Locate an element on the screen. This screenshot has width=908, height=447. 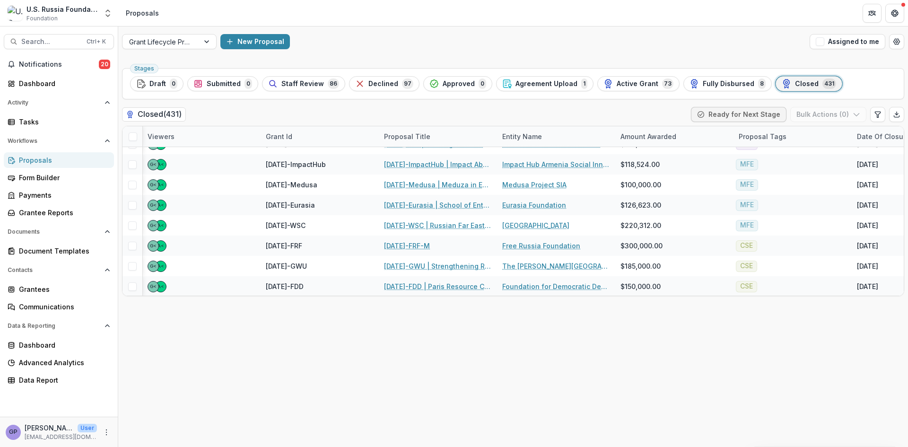
span: $100,000.00 is located at coordinates (640, 184).